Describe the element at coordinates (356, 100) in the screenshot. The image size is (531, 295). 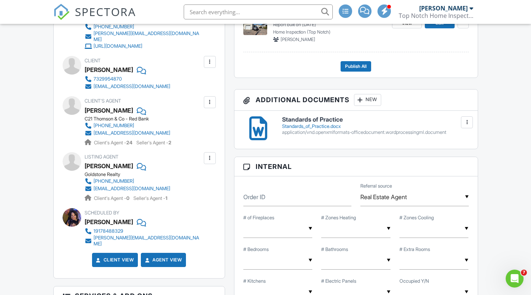
I see `h3: Additional Documents` at that location.